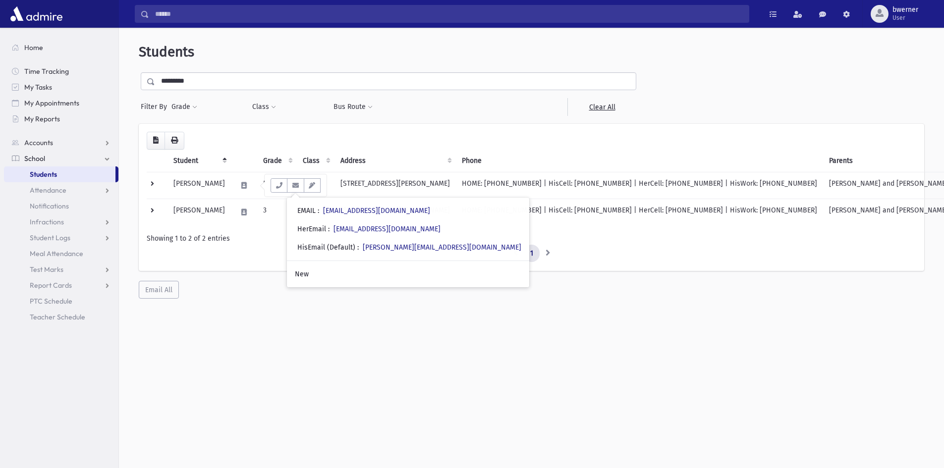 This screenshot has width=944, height=468. I want to click on a: Teacher Schedule, so click(61, 317).